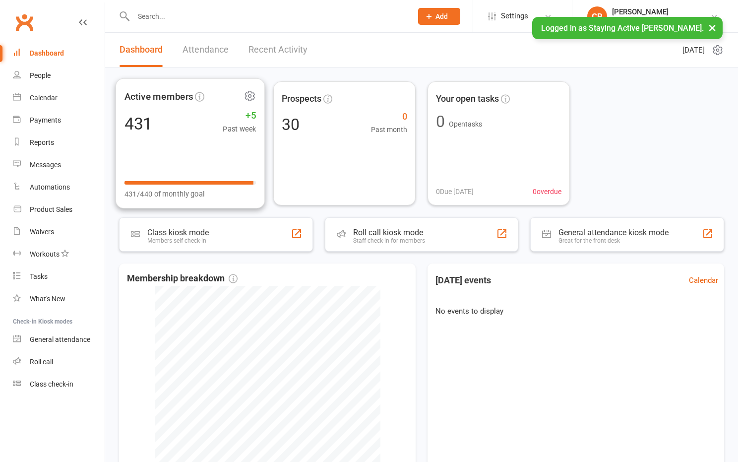 The height and width of the screenshot is (462, 738). Describe the element at coordinates (59, 361) in the screenshot. I see `a: Roll call` at that location.